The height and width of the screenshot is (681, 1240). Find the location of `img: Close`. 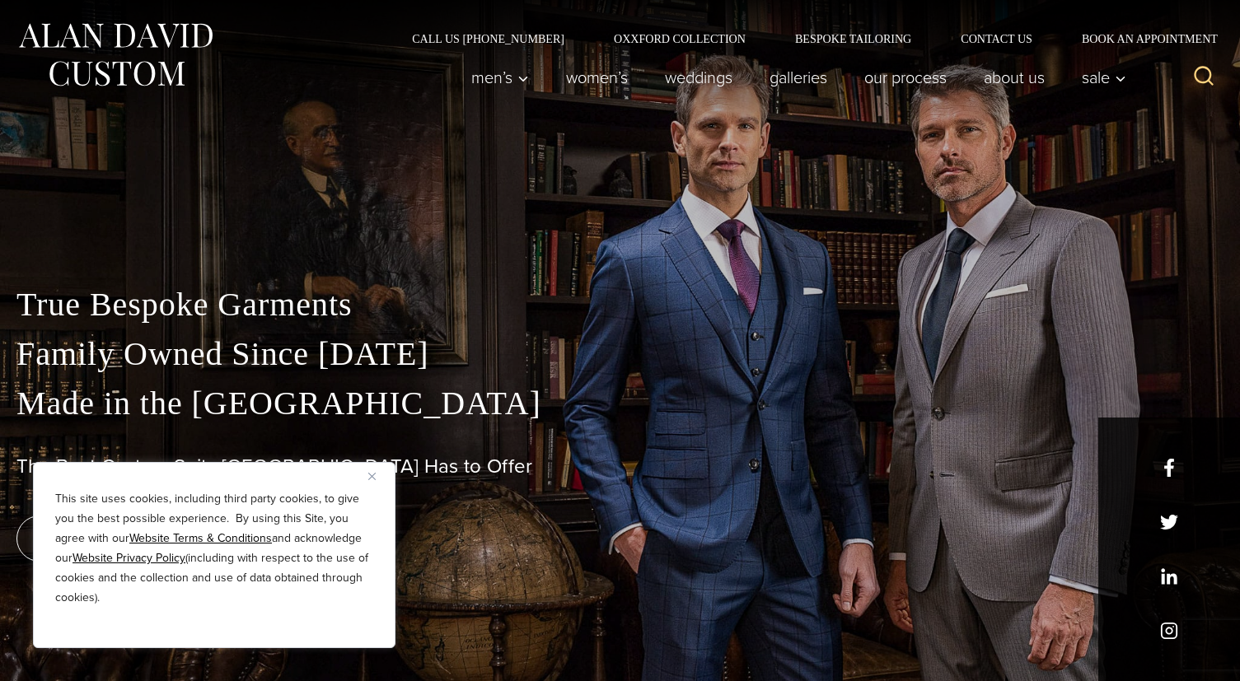

img: Close is located at coordinates (372, 476).